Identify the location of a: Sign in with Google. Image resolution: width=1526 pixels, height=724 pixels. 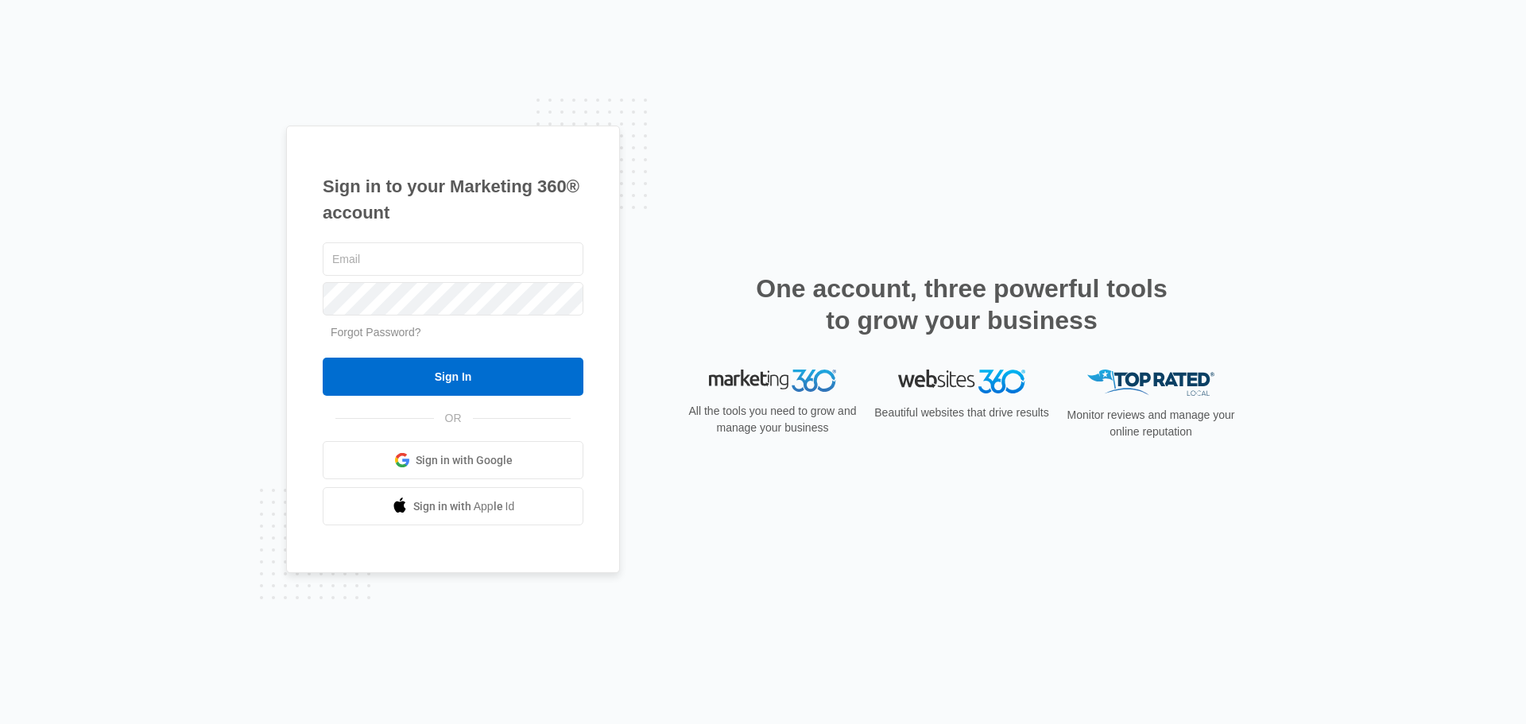
(453, 460).